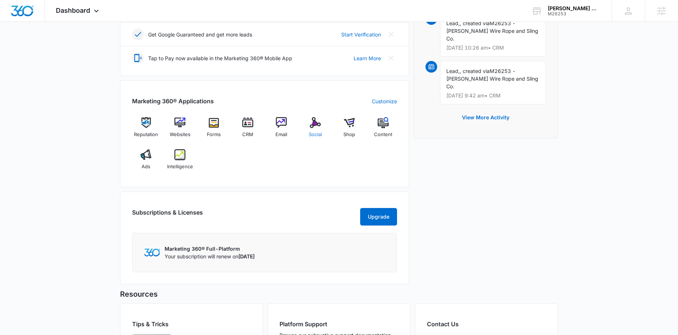  What do you see at coordinates (247, 130) in the screenshot?
I see `a: CRM` at bounding box center [247, 130].